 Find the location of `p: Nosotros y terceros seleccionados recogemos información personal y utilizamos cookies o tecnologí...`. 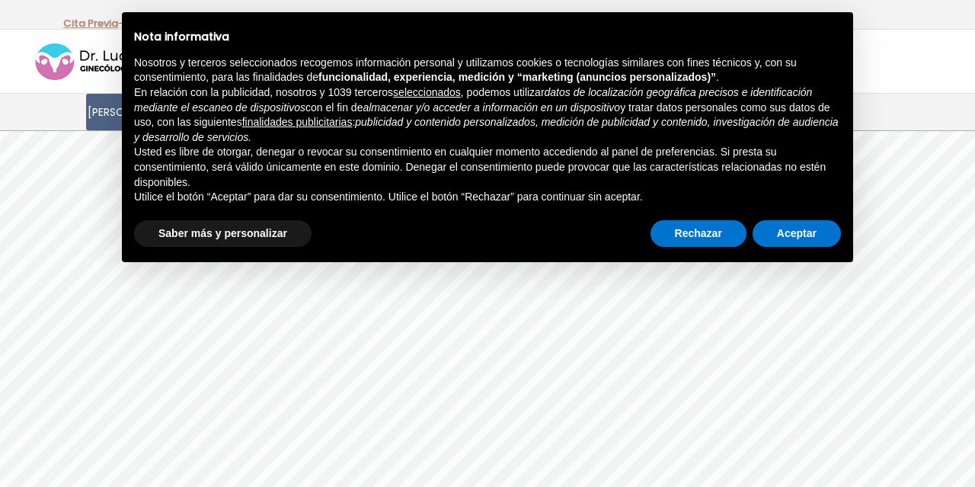

p: Nosotros y terceros seleccionados recogemos información personal y utilizamos cookies o tecnologí... is located at coordinates (487, 70).